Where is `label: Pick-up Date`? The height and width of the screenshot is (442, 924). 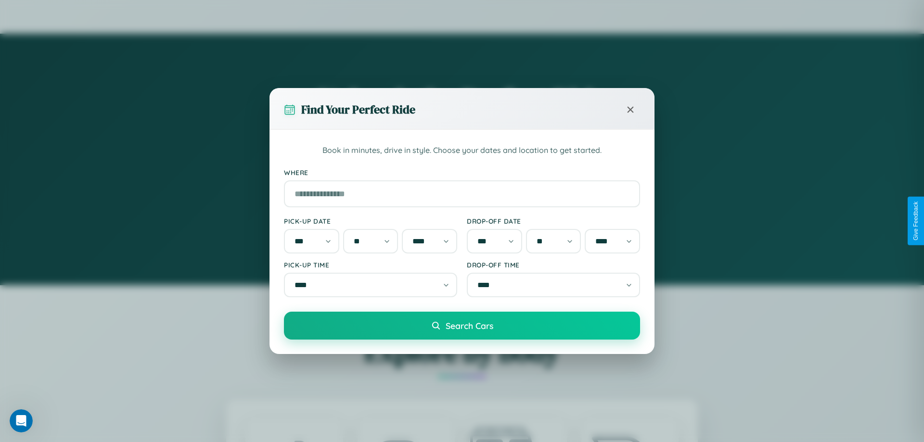
label: Pick-up Date is located at coordinates (371, 221).